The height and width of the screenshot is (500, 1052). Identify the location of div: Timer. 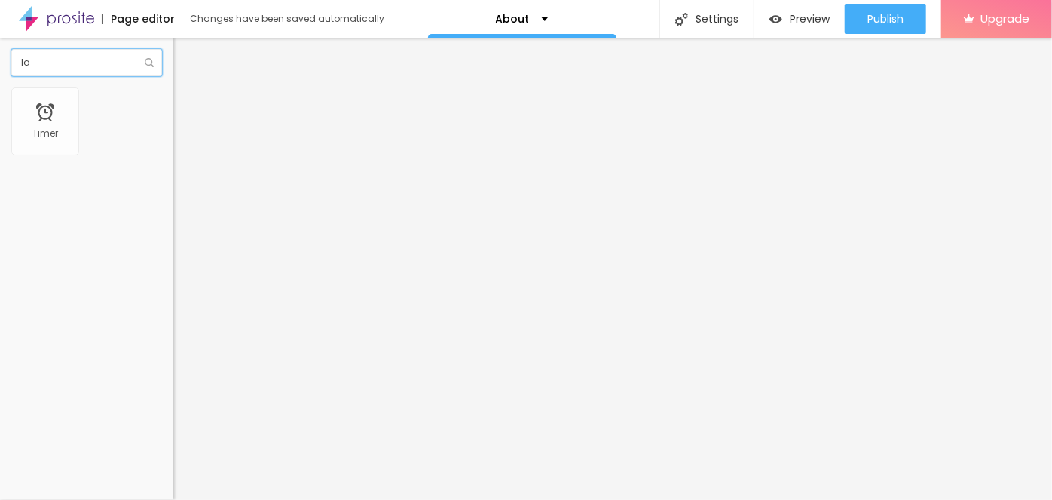
(45, 133).